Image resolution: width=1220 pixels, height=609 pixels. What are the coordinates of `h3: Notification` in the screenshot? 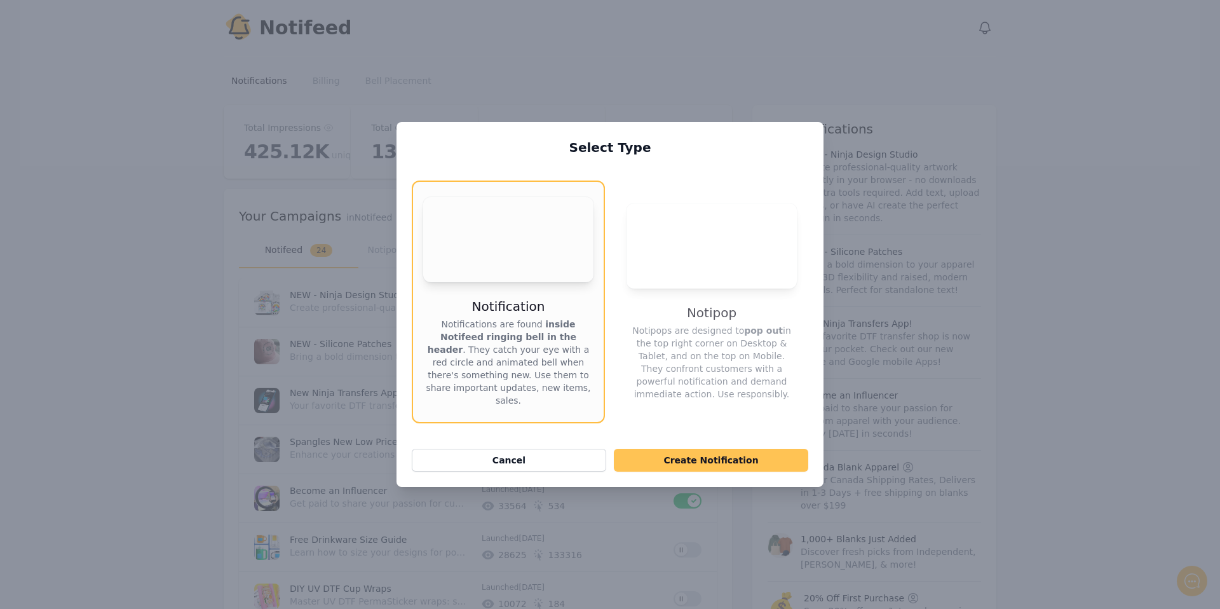 It's located at (509, 306).